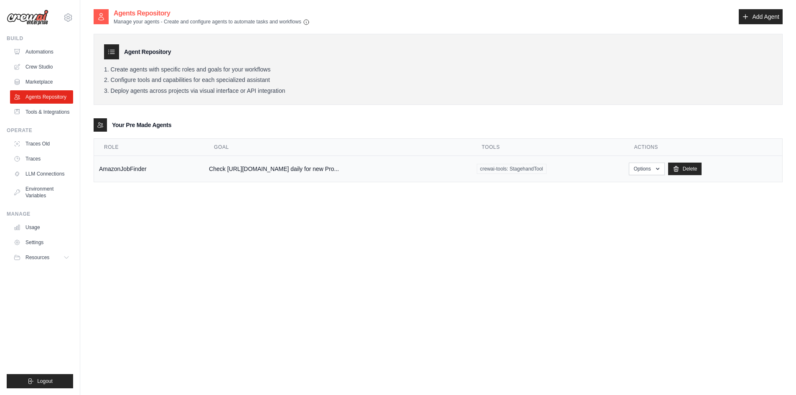 This screenshot has width=796, height=395. I want to click on h2: Agents Repository, so click(212, 13).